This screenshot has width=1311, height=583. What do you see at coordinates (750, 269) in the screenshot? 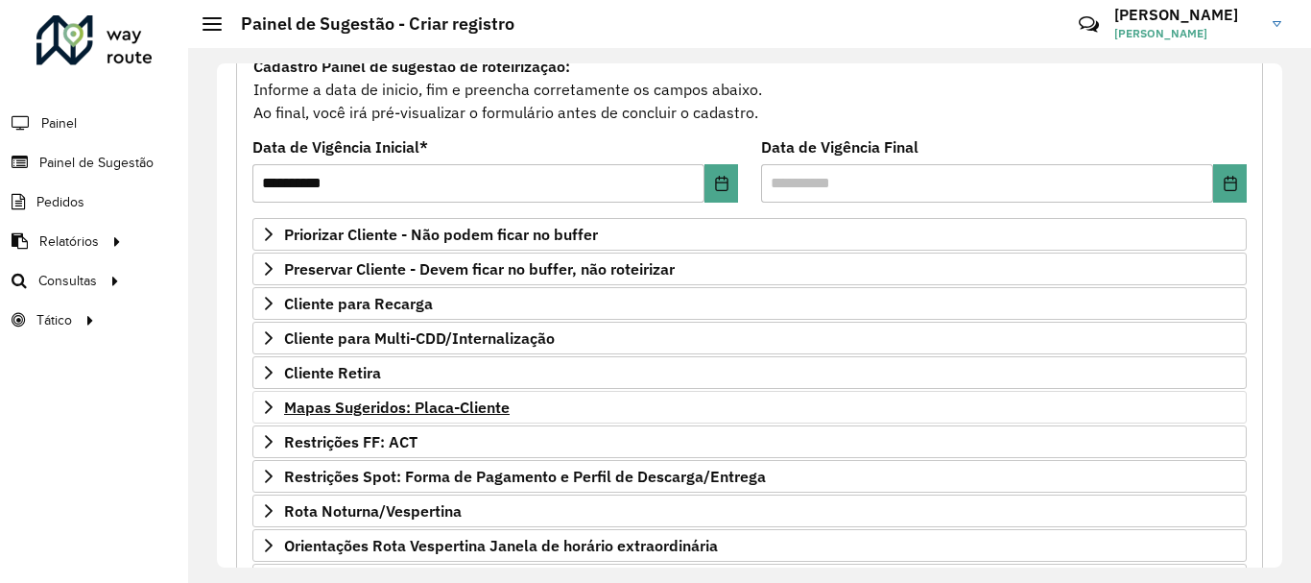
I see `a: Preservar Cliente - Devem ficar no buffer, não roteirizar` at bounding box center [750, 269].